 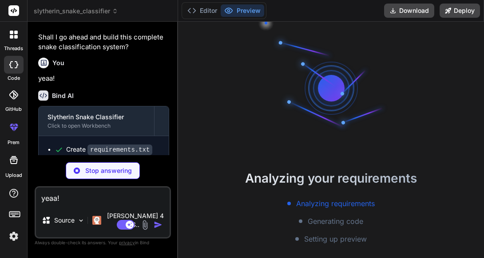 I want to click on label: code, so click(x=14, y=78).